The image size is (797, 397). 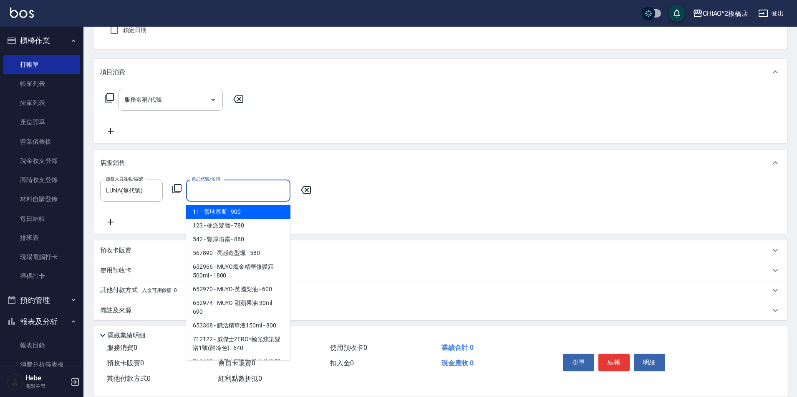 I want to click on a: 報表目錄, so click(x=42, y=346).